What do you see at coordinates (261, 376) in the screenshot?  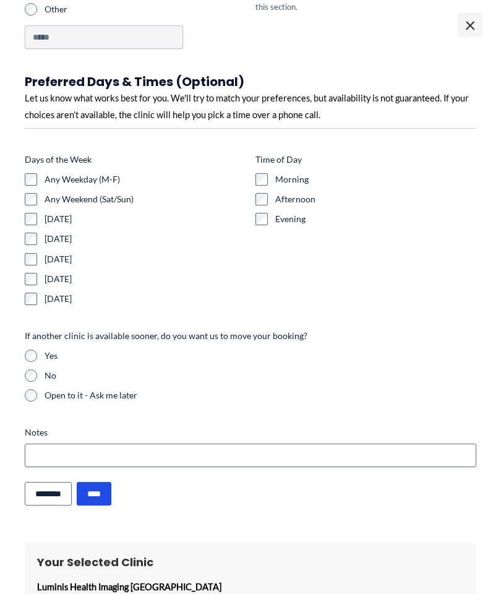 I see `label: No` at bounding box center [261, 376].